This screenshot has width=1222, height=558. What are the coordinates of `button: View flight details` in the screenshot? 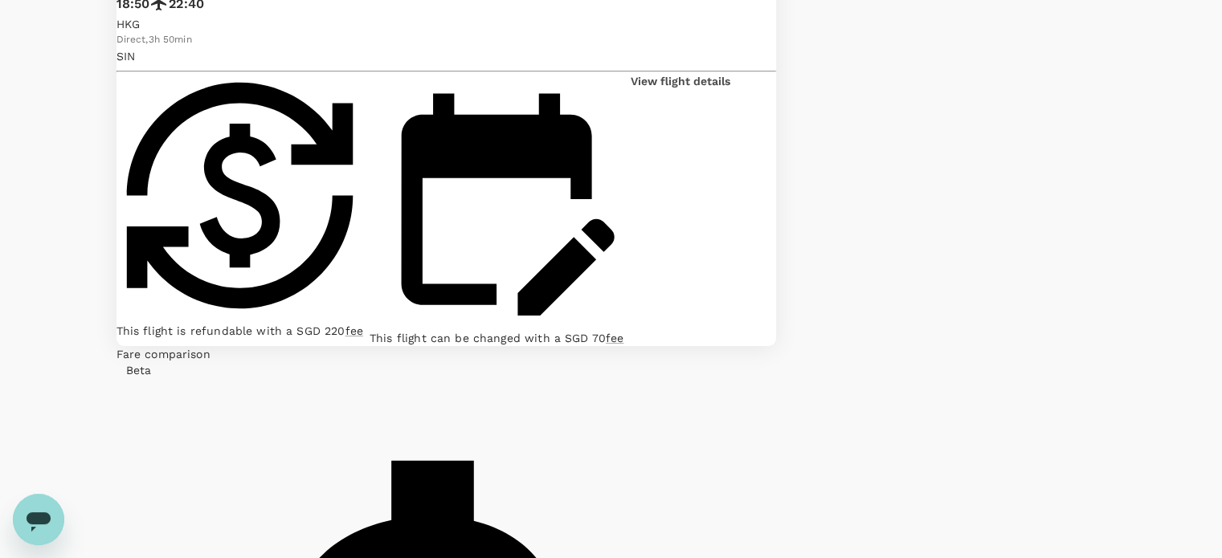 It's located at (680, 81).